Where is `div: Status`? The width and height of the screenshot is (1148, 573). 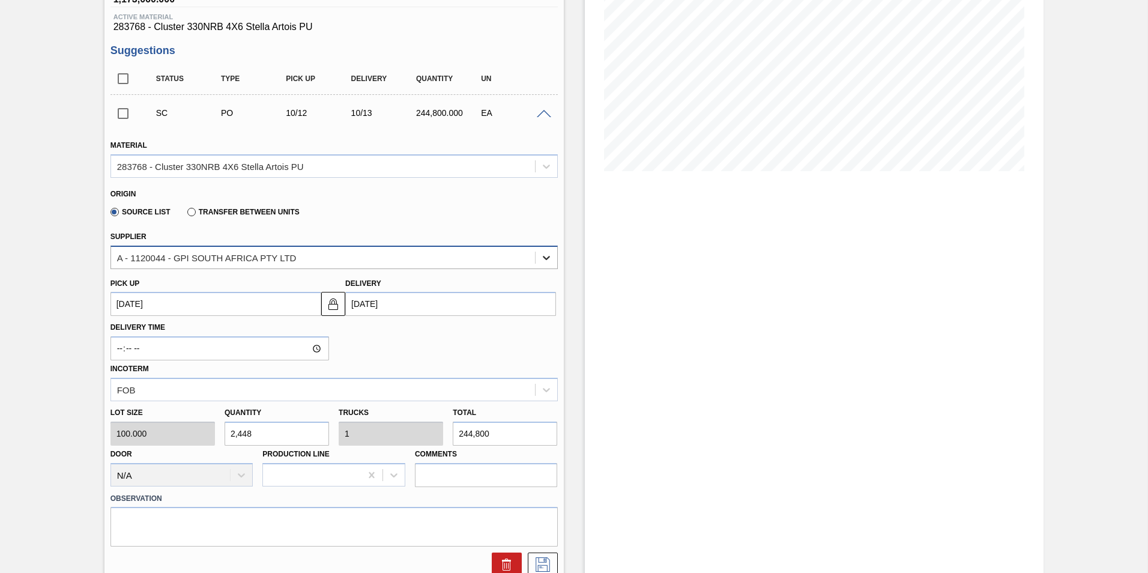
div: Status is located at coordinates (189, 79).